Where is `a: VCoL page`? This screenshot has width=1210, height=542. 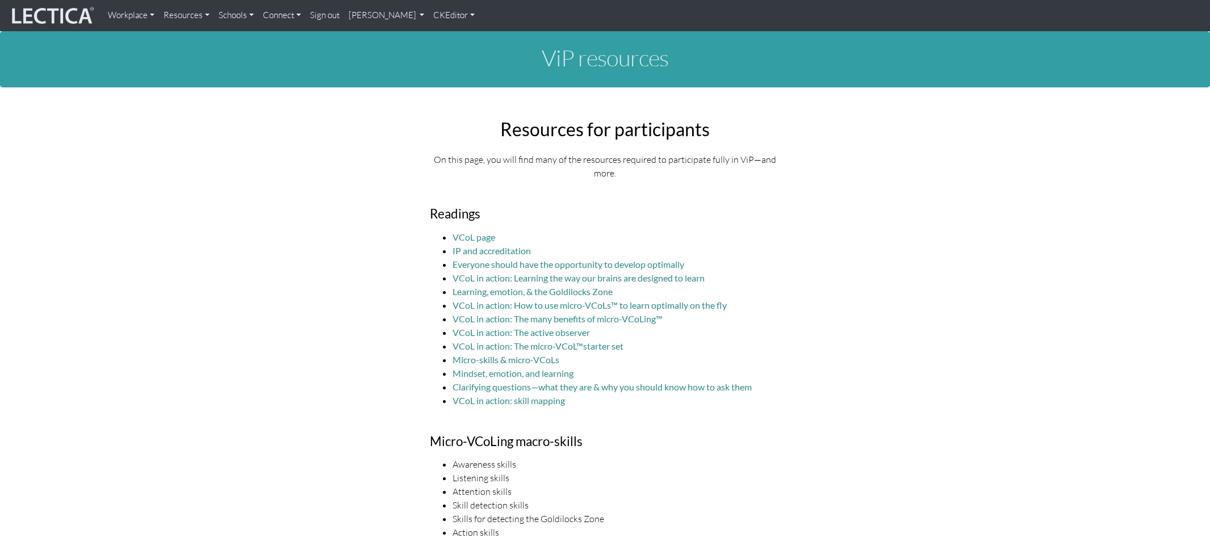 a: VCoL page is located at coordinates (474, 237).